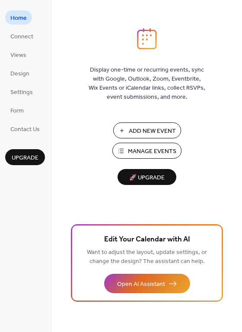  I want to click on span: Display one-time or recurring events, sync with Google, Outlook, Zoom, Eventbrite, Wix Events or ..., so click(147, 84).